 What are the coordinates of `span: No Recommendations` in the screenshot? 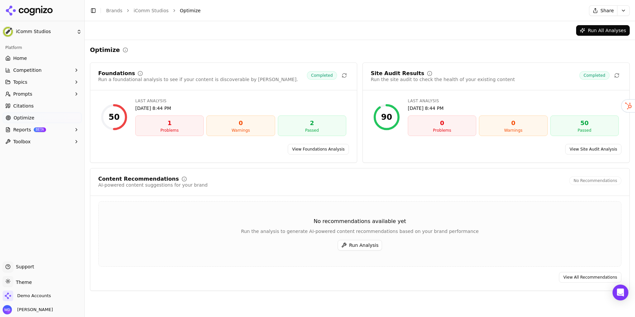 It's located at (595, 181).